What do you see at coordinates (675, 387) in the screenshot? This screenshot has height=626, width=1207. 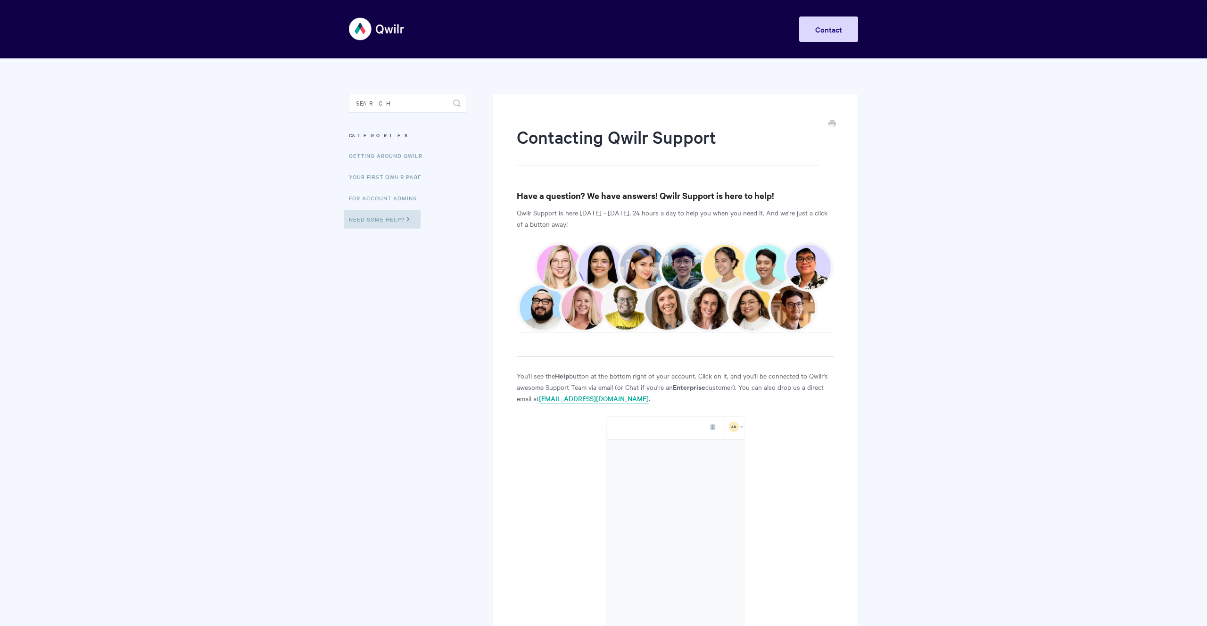 I see `p: You'll see the button at the bottom right of your account. Click on it, and you'll be connected t...` at bounding box center [675, 387].